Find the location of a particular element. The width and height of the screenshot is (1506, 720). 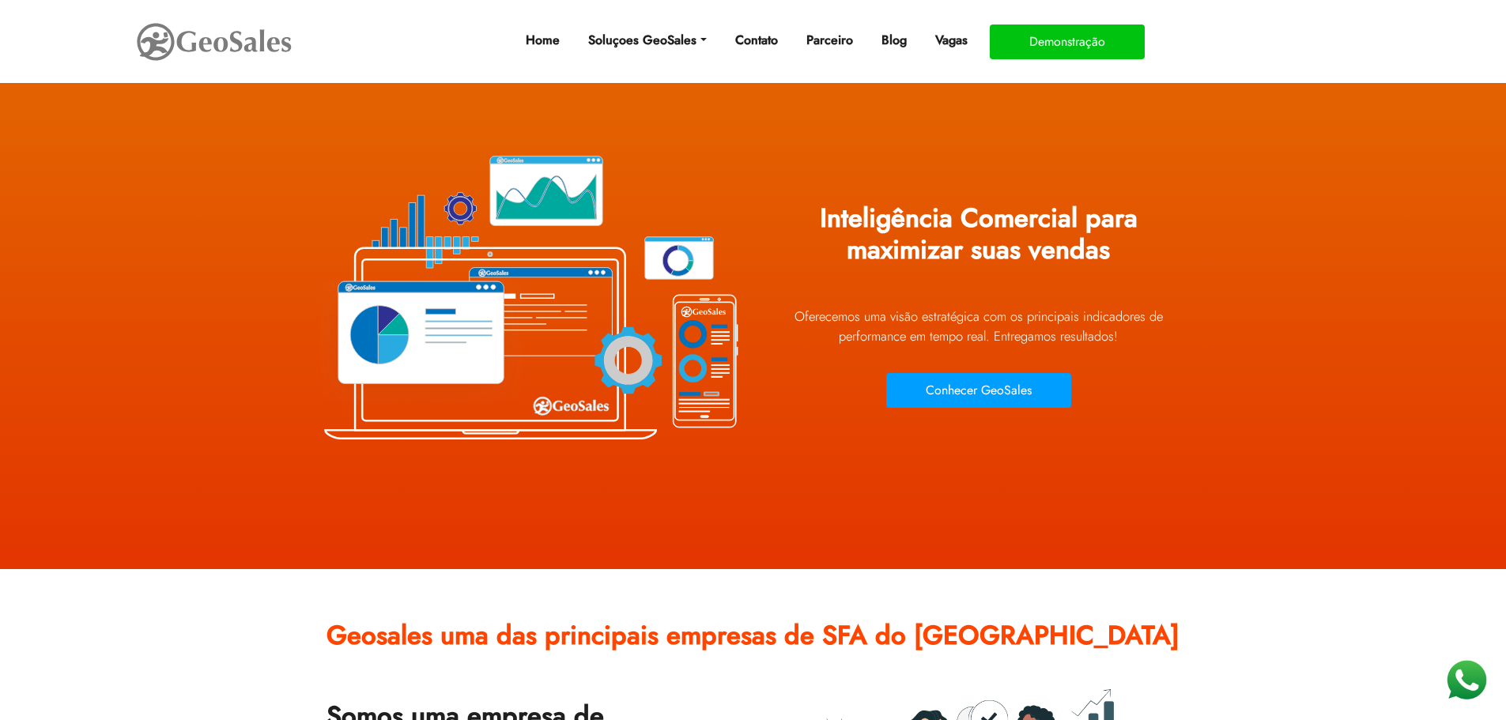

p: Oferecemos uma visão estratégica com os principais indicadores de performance em tempo real. Ent... is located at coordinates (978, 326).